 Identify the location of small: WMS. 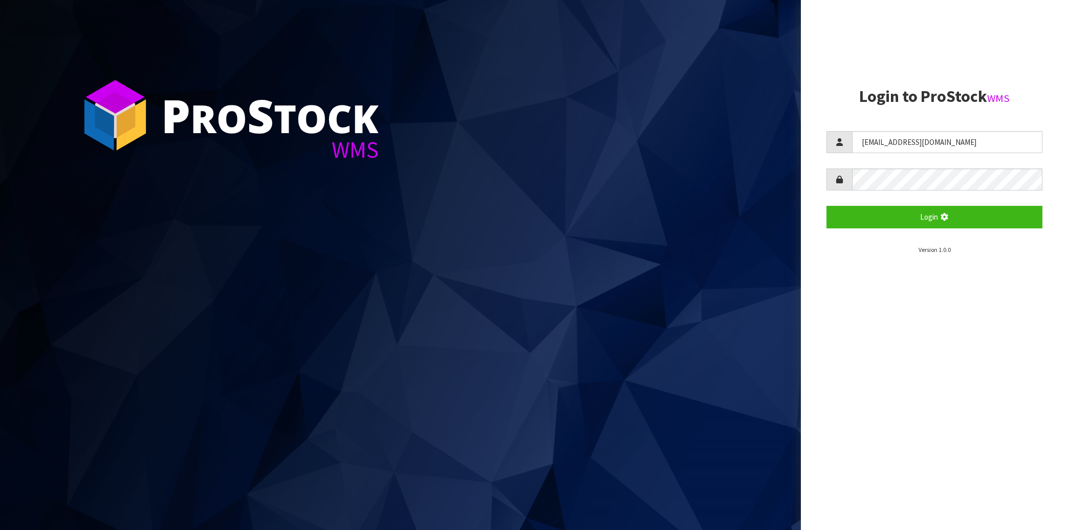
(999, 98).